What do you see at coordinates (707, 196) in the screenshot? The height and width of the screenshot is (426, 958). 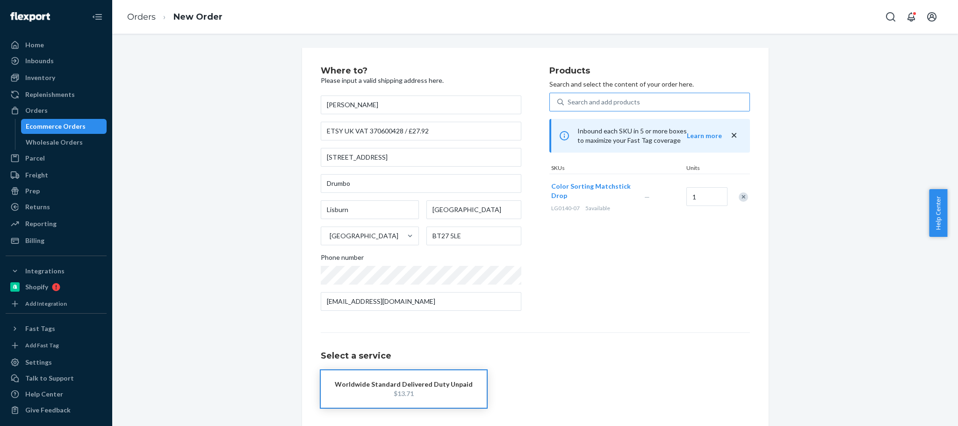 I see `input: Quantity` at bounding box center [707, 196].